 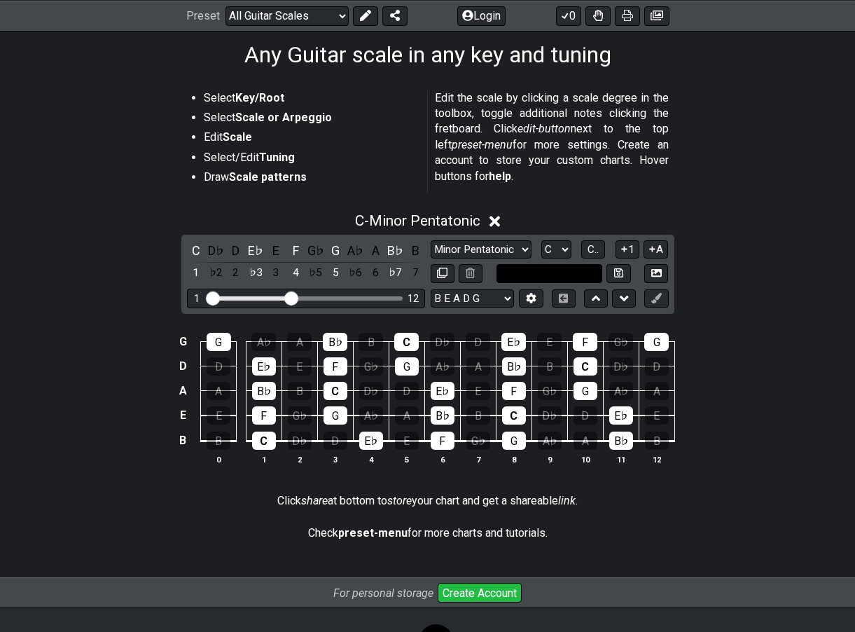 What do you see at coordinates (311, 160) in the screenshot?
I see `li: Select/Edit` at bounding box center [311, 160].